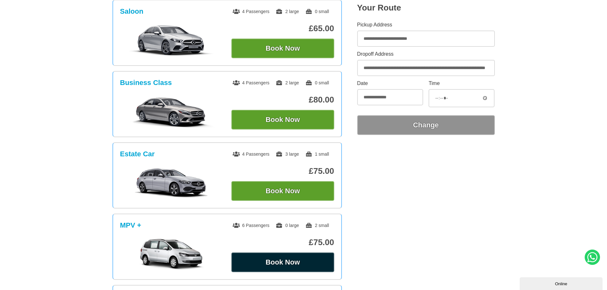 The image size is (607, 290). I want to click on span: 2 small, so click(317, 226).